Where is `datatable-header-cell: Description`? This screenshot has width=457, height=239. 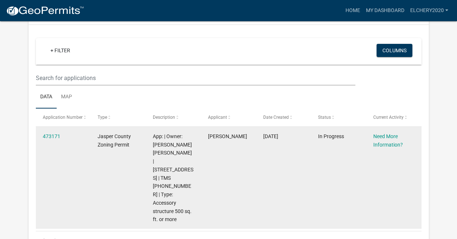 datatable-header-cell: Description is located at coordinates (173, 117).